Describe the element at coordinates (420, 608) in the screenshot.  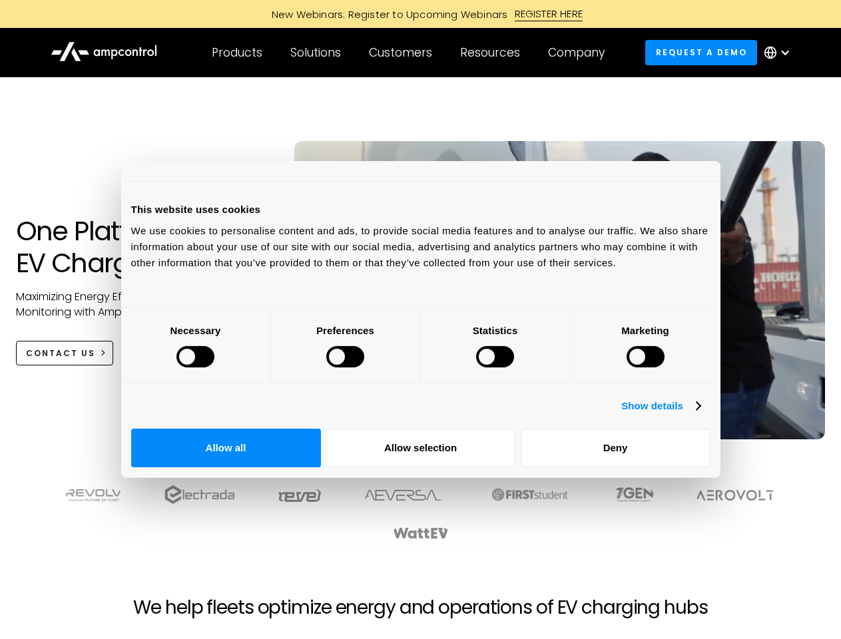
I see `h2: We help fleets optimize energy and operations of EV charging hubs` at that location.